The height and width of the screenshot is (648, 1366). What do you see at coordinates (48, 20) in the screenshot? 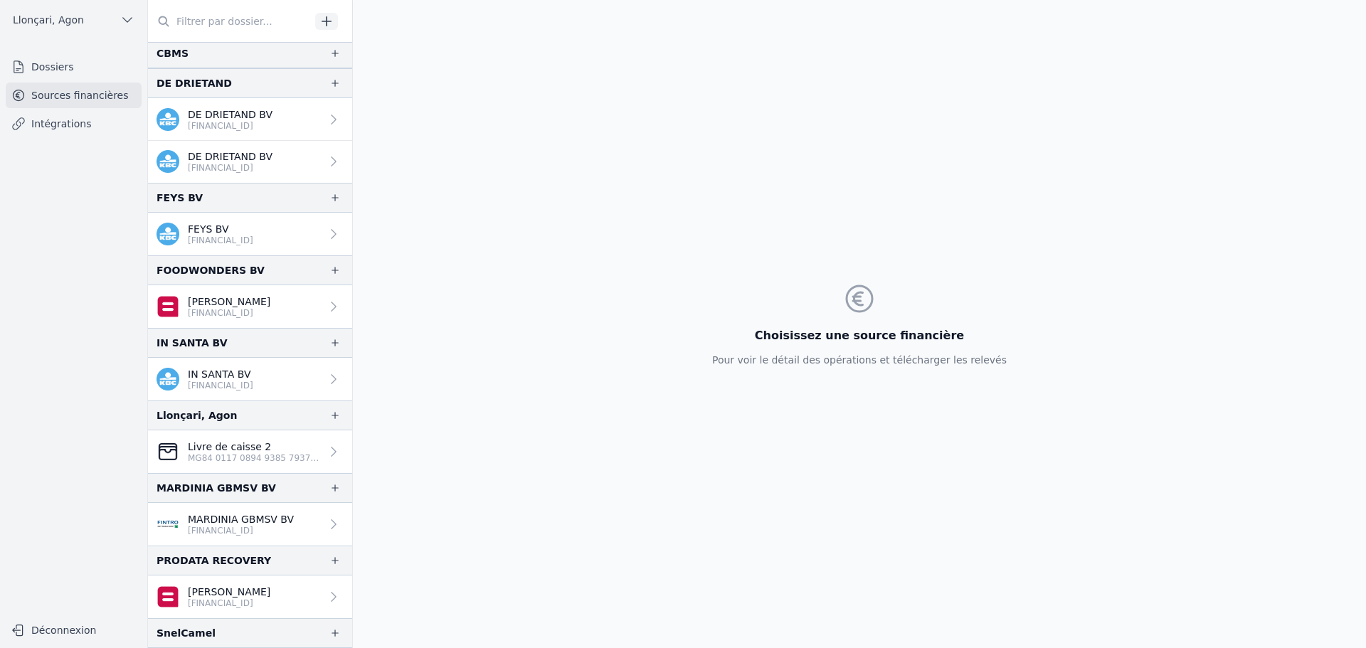
I see `span: Llonçari, Agon` at bounding box center [48, 20].